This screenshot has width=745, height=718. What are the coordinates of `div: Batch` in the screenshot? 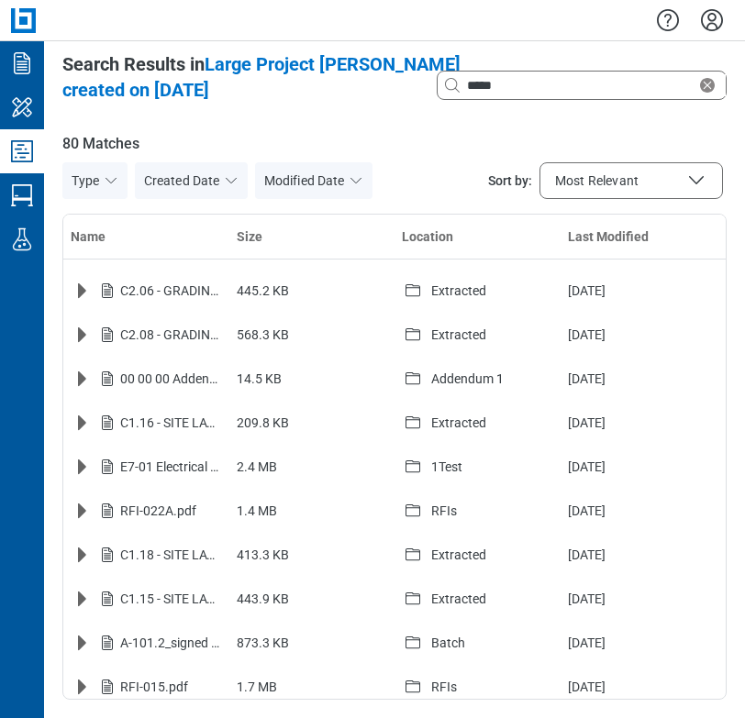 It's located at (448, 643).